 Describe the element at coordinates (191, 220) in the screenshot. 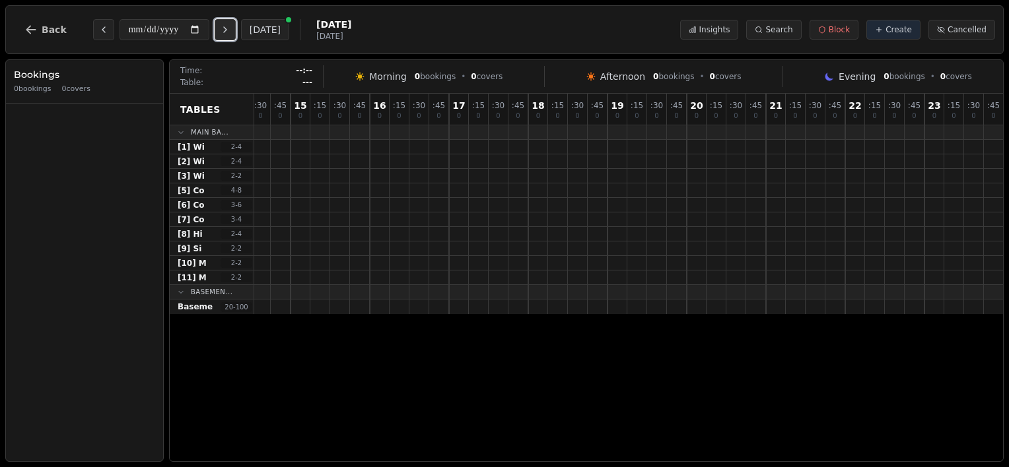

I see `span: [7] Co` at that location.